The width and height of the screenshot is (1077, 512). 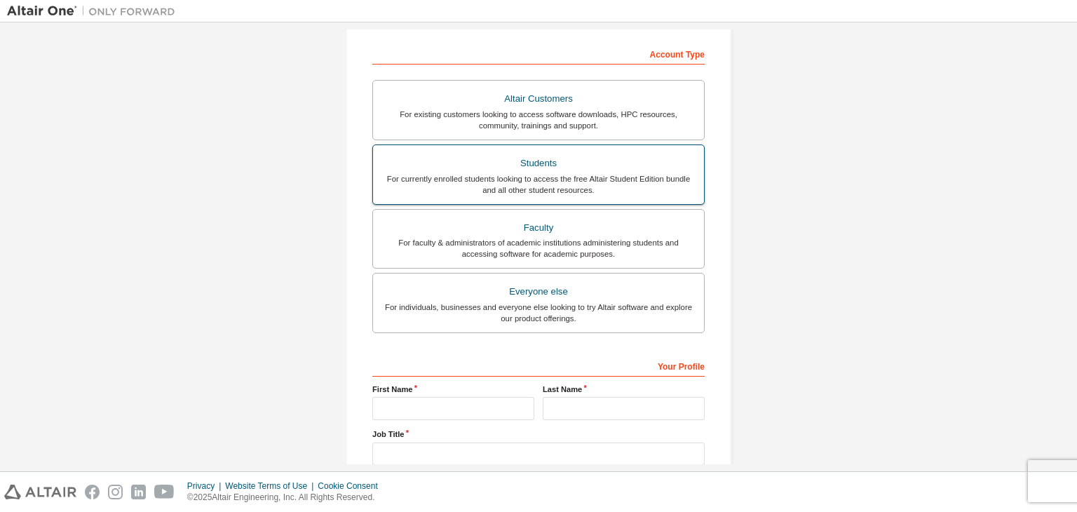 I want to click on div: Cookie Consent, so click(x=351, y=486).